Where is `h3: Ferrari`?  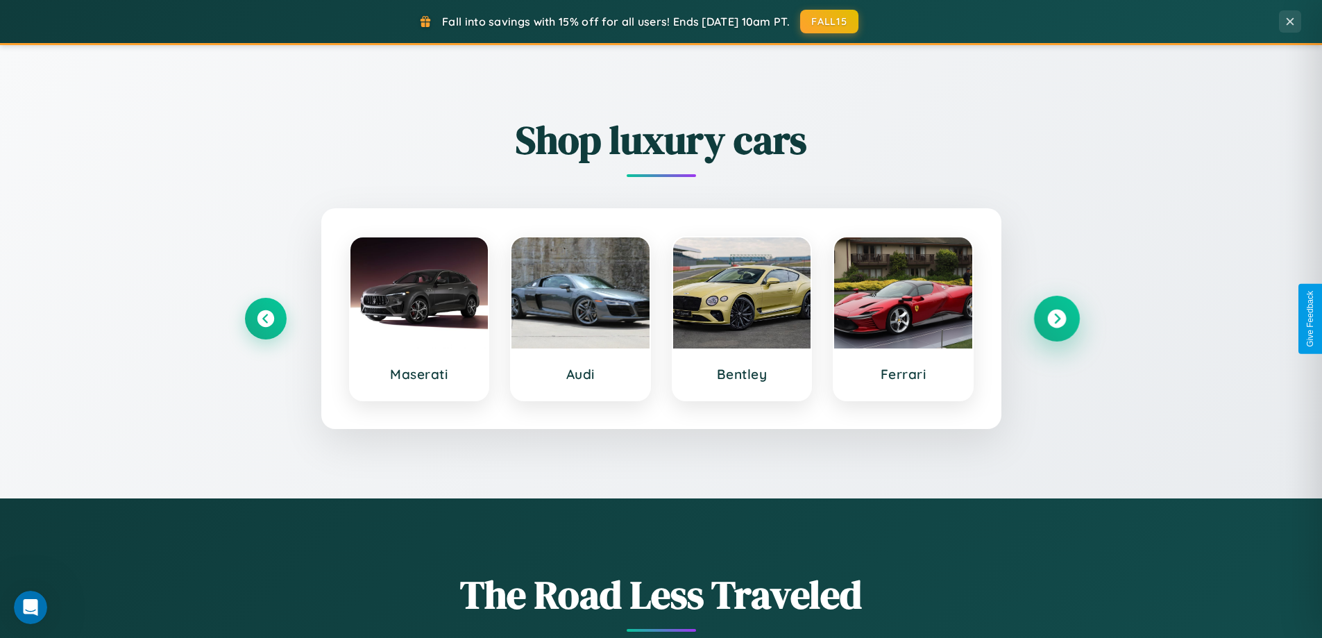 h3: Ferrari is located at coordinates (903, 374).